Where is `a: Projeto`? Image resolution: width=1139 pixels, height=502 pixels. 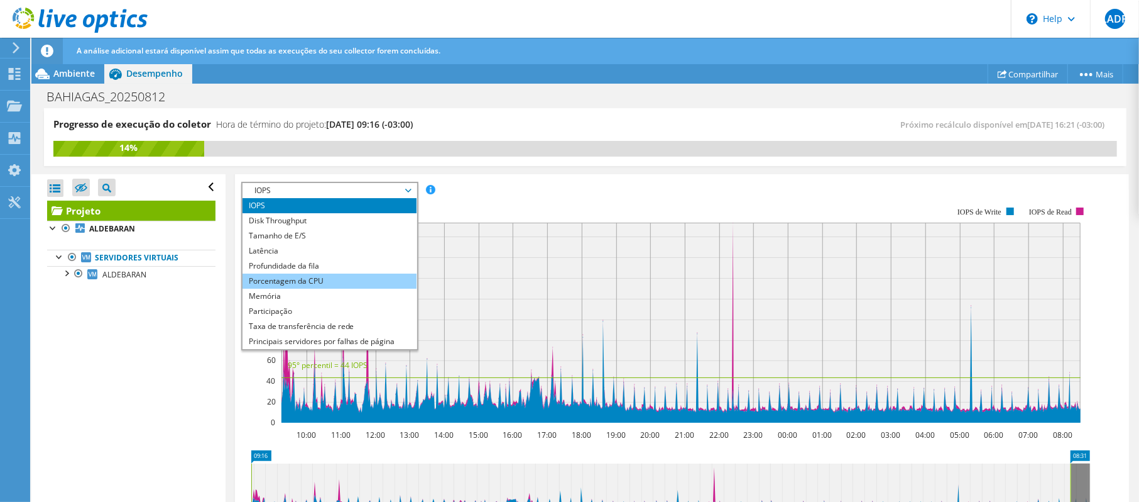 a: Projeto is located at coordinates (131, 211).